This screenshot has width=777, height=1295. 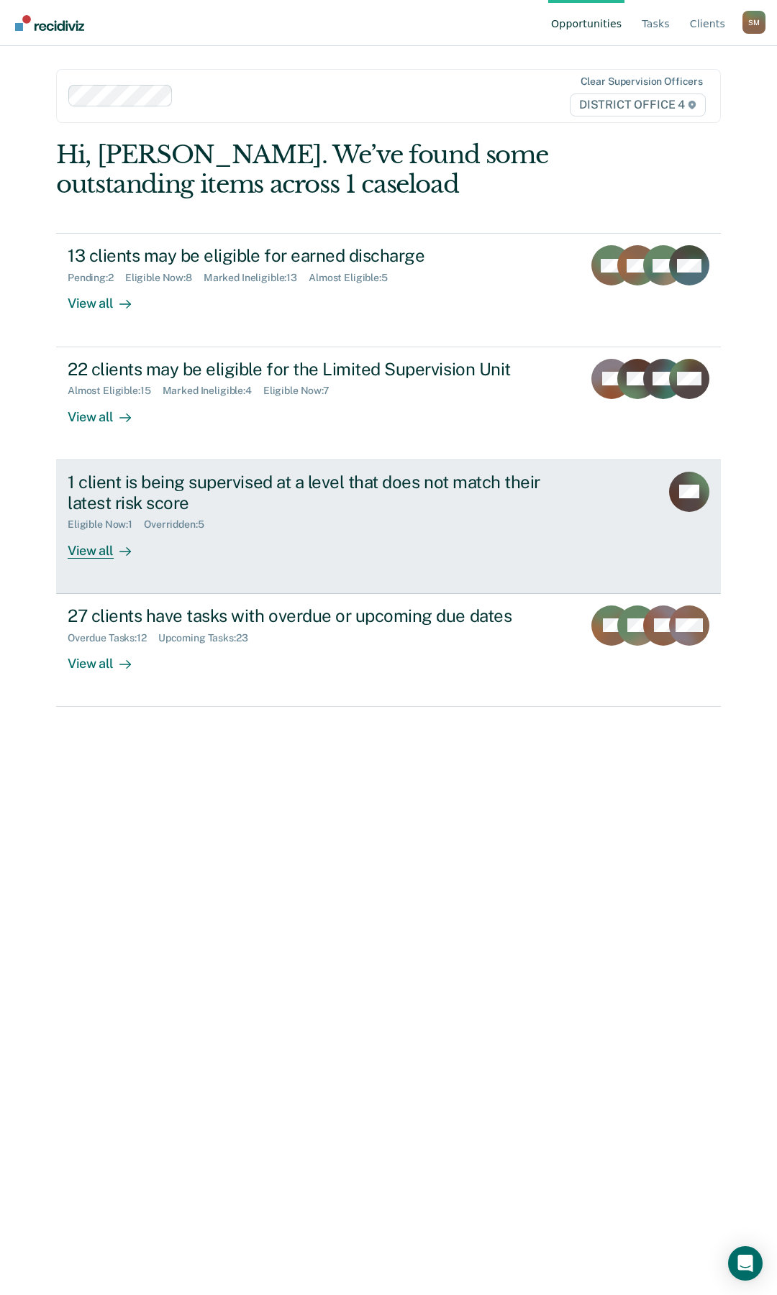 What do you see at coordinates (113, 638) in the screenshot?
I see `div: Overdue Tasks : 12` at bounding box center [113, 638].